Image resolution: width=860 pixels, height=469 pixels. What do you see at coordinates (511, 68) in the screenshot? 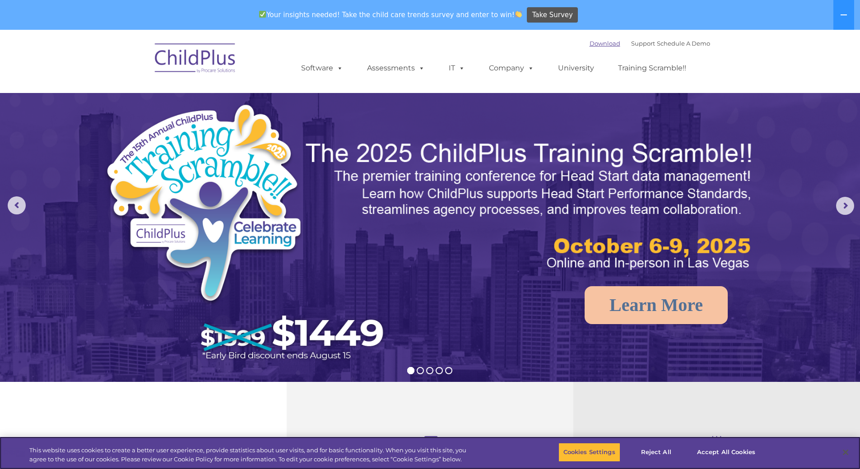
I see `a: Company` at bounding box center [511, 68].